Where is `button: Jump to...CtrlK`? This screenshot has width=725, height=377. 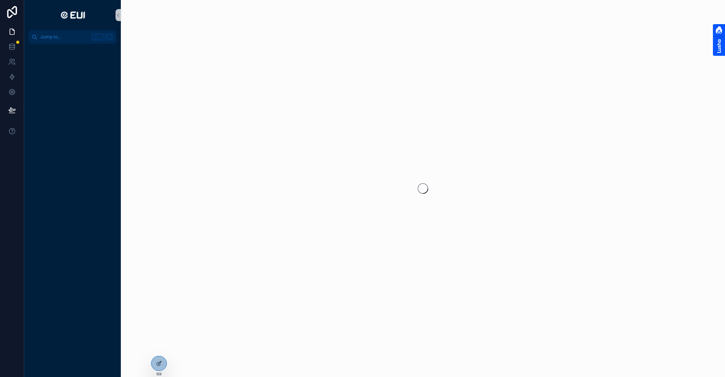
button: Jump to...CtrlK is located at coordinates (72, 37).